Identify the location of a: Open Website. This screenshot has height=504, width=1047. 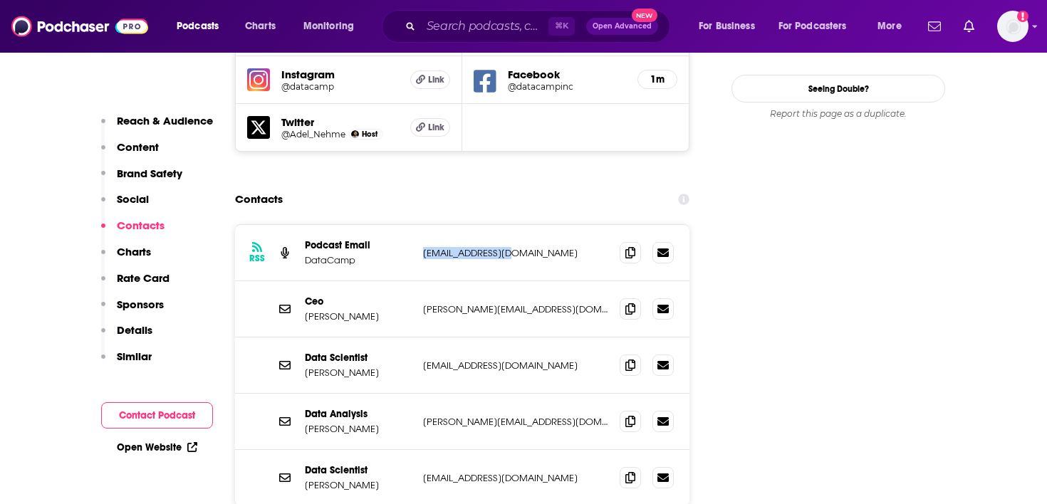
(157, 447).